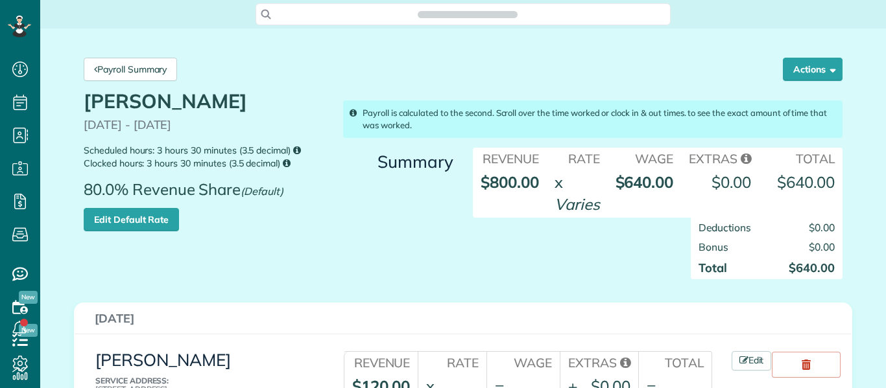 The height and width of the screenshot is (388, 886). What do you see at coordinates (467, 14) in the screenshot?
I see `span: Search ZenMaid…` at bounding box center [467, 14].